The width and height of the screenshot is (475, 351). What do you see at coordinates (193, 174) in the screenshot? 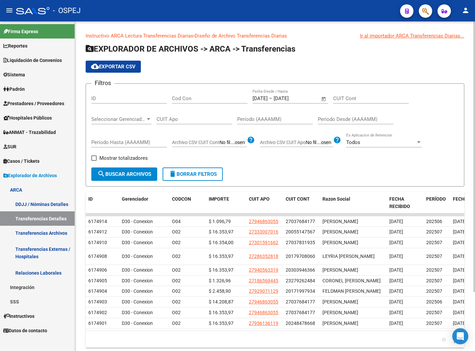
I see `button: Borrar Filtros` at bounding box center [193, 174].